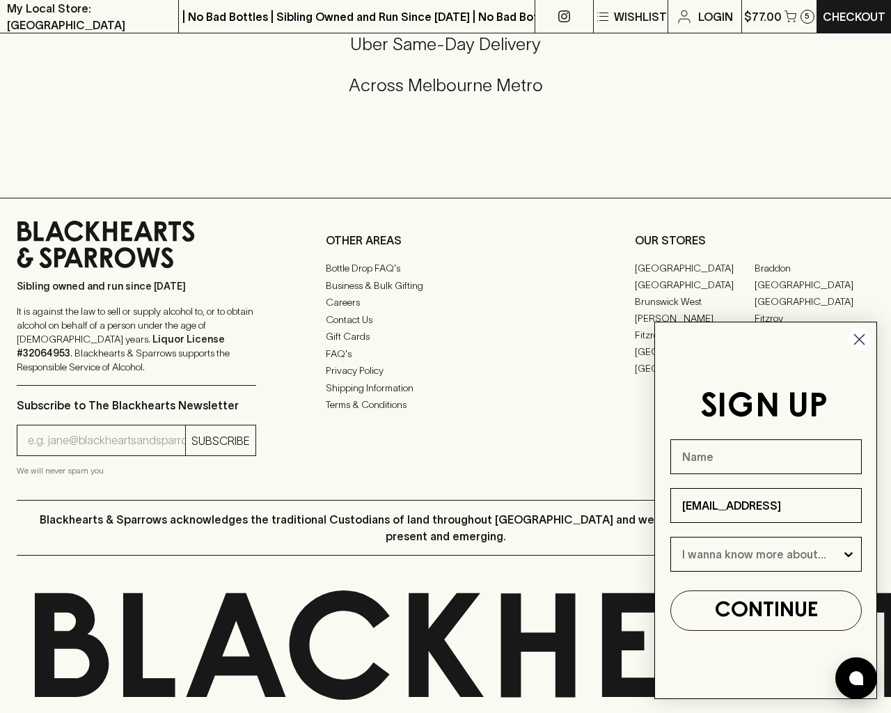  I want to click on a: Shipping Information, so click(446, 388).